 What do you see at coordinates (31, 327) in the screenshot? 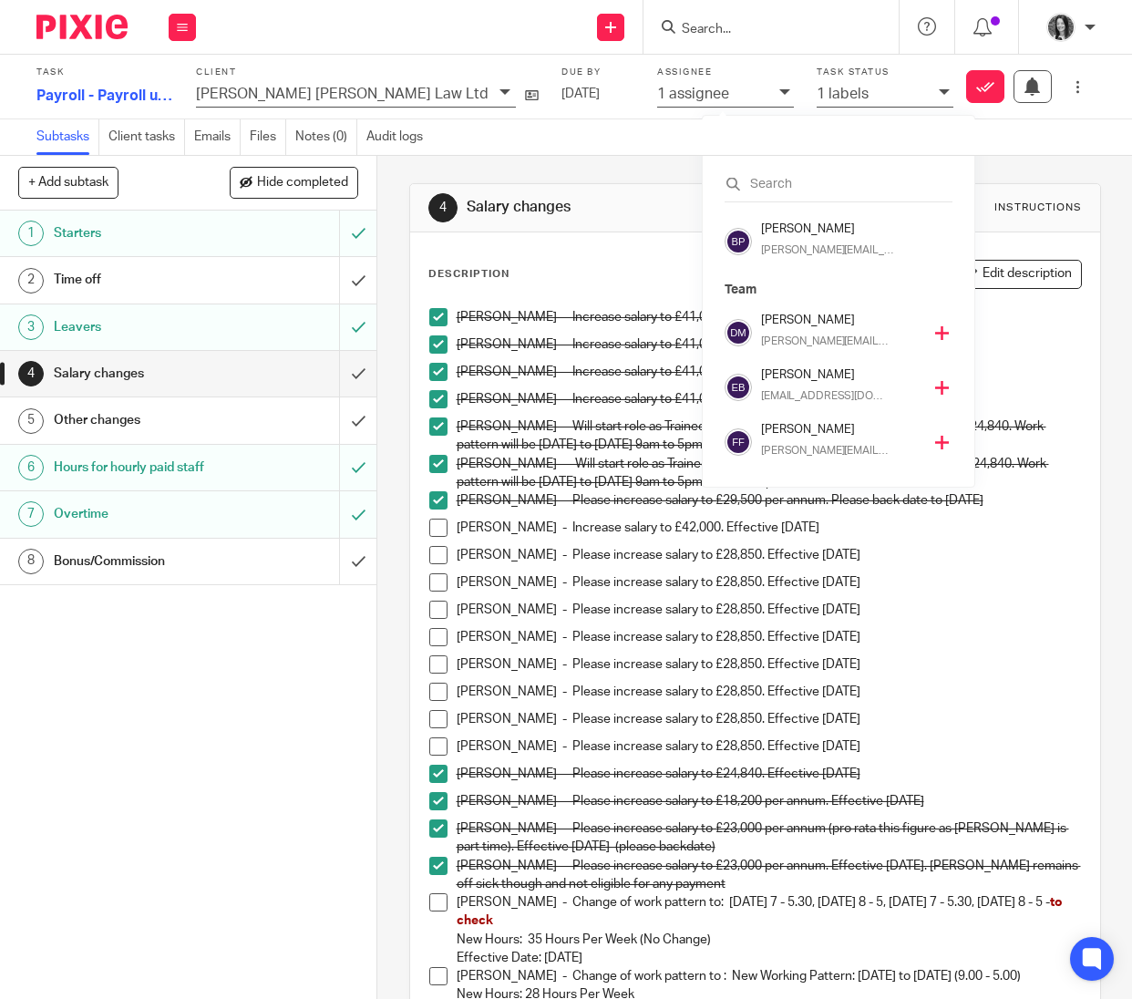
I see `div: 3` at bounding box center [31, 327].